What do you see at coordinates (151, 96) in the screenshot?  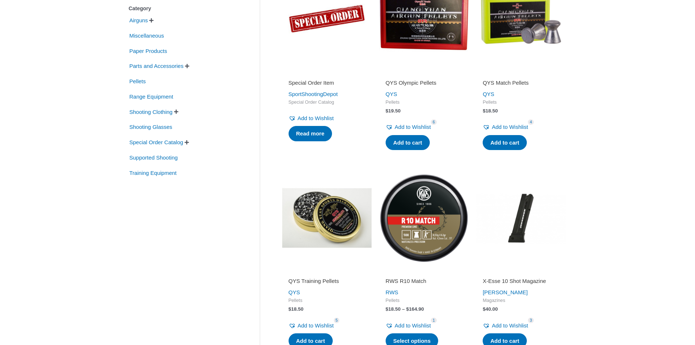 I see `a: Range Equipment` at bounding box center [151, 96].